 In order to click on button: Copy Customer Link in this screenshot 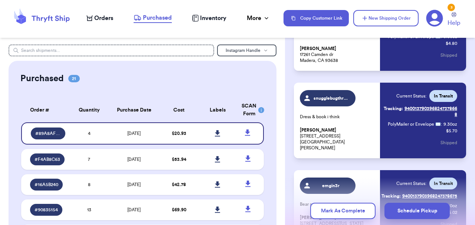, I will do `click(316, 18)`.